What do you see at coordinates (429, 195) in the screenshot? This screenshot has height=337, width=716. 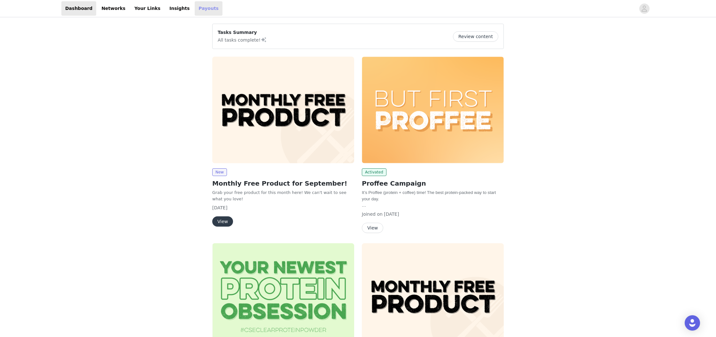 I see `span: It’s Proffee (protein + coffee) time! The best protein-packed way to start your day.` at bounding box center [429, 195].